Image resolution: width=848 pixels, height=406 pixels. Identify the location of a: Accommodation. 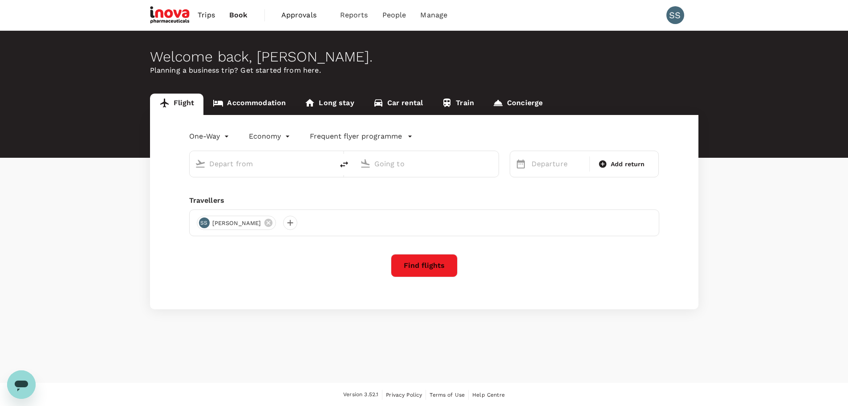
(249, 104).